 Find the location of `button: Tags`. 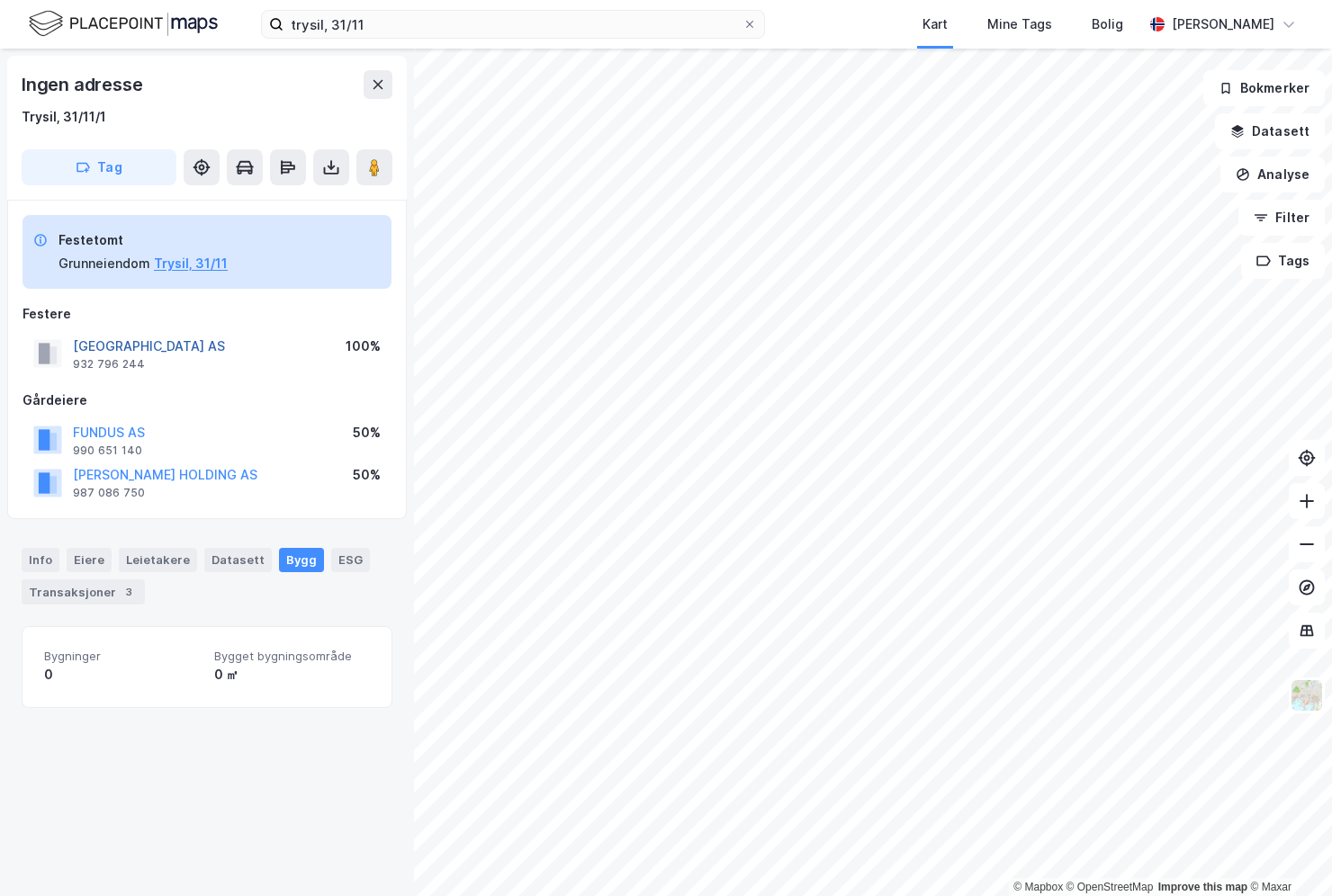

button: Tags is located at coordinates (1283, 261).